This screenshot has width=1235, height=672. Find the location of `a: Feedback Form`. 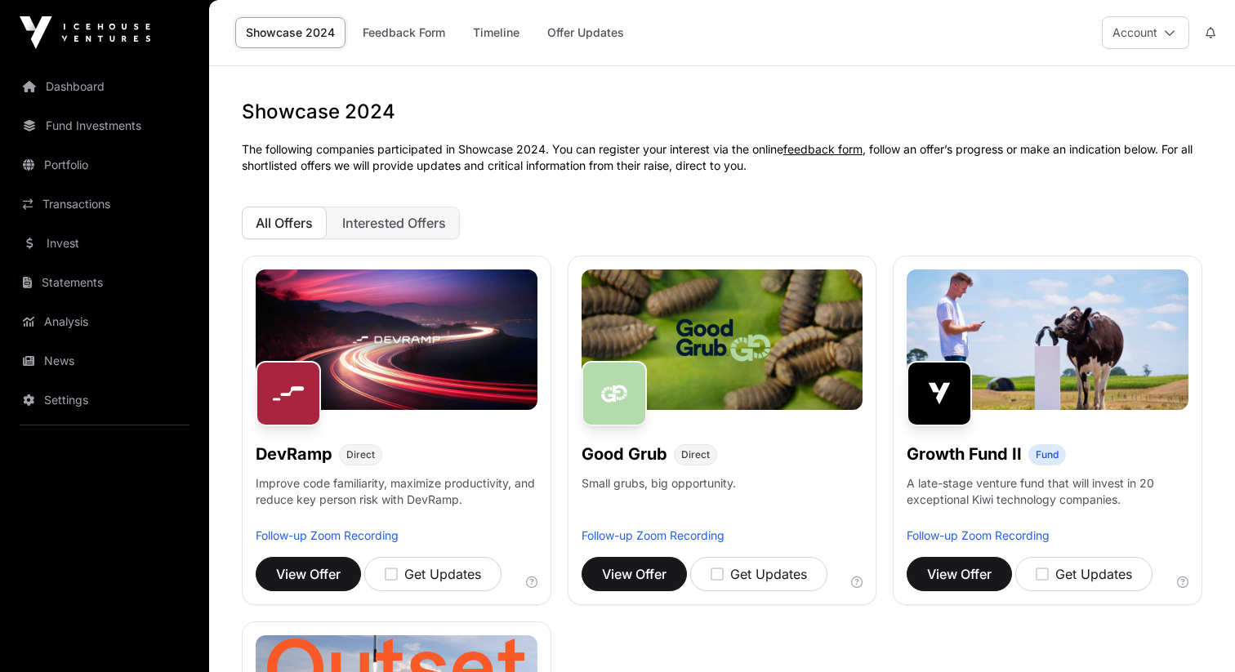

a: Feedback Form is located at coordinates (403, 33).